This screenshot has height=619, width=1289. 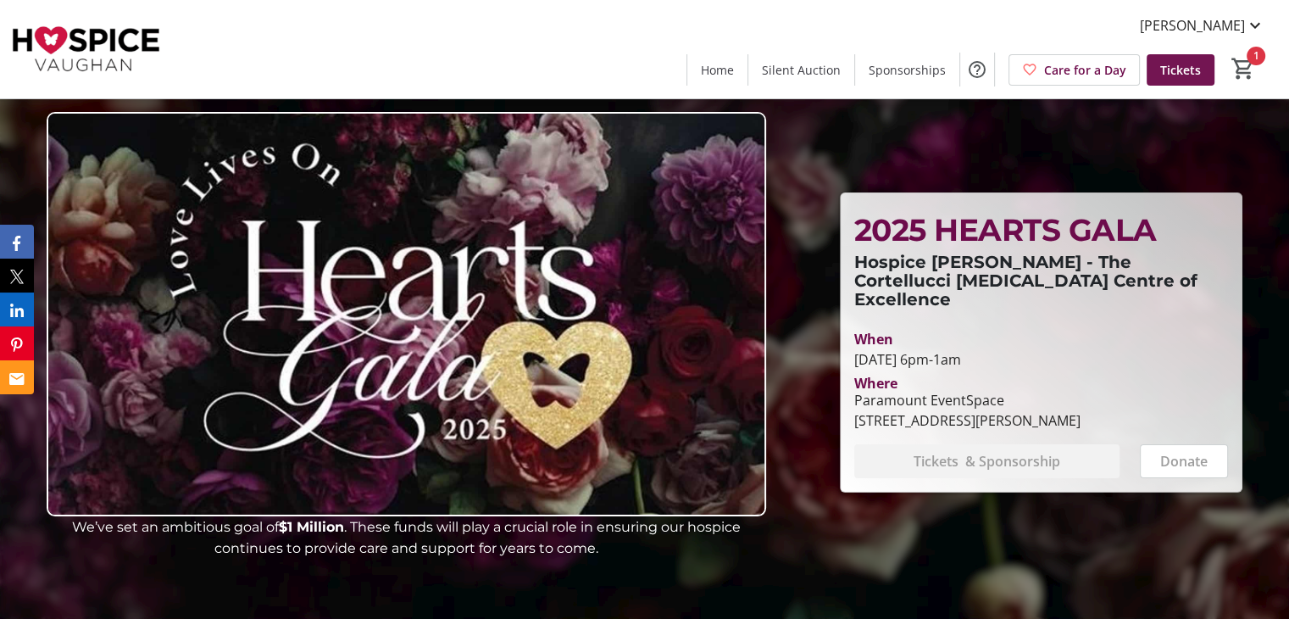 I want to click on img: Campaign CTA Media Photo, so click(x=406, y=314).